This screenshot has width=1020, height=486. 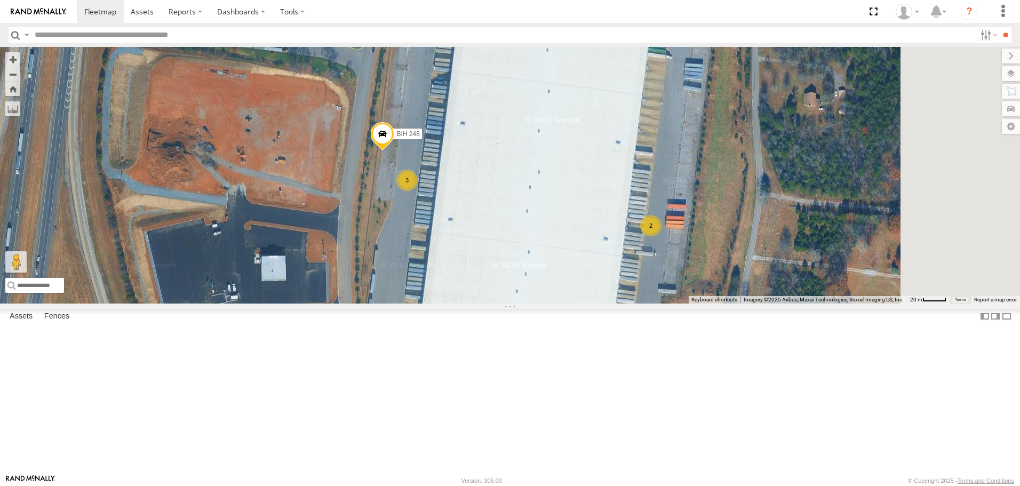 I want to click on a: Terms and Conditions, so click(x=986, y=481).